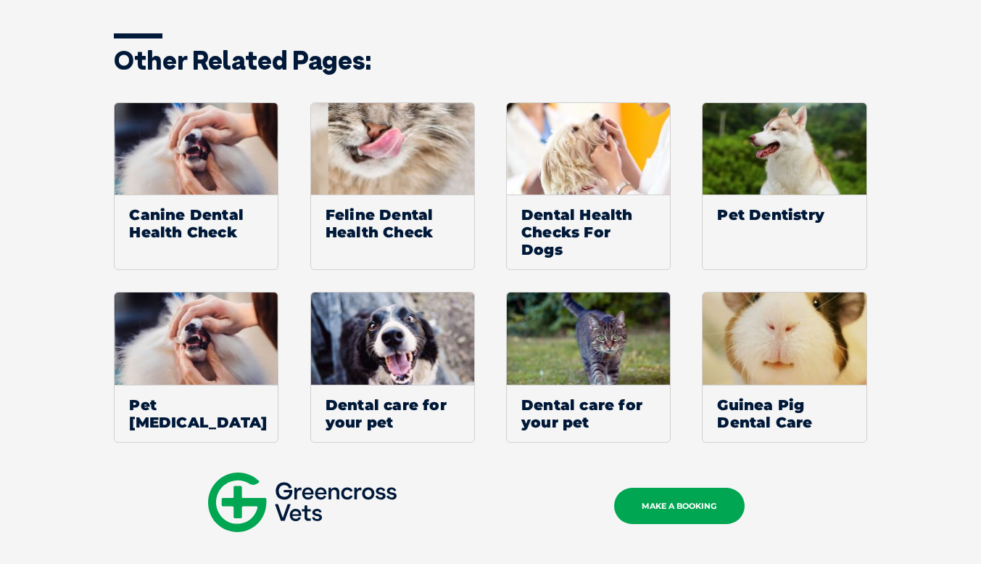  I want to click on span: Canine Dental Health Check, so click(196, 223).